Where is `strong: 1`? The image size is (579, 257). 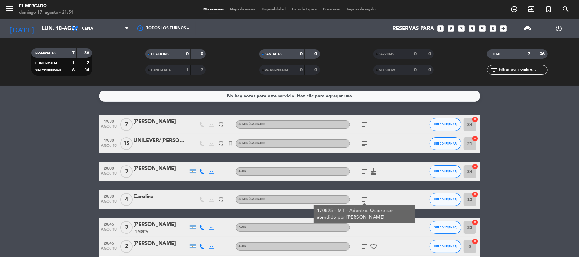 strong: 1 is located at coordinates (73, 63).